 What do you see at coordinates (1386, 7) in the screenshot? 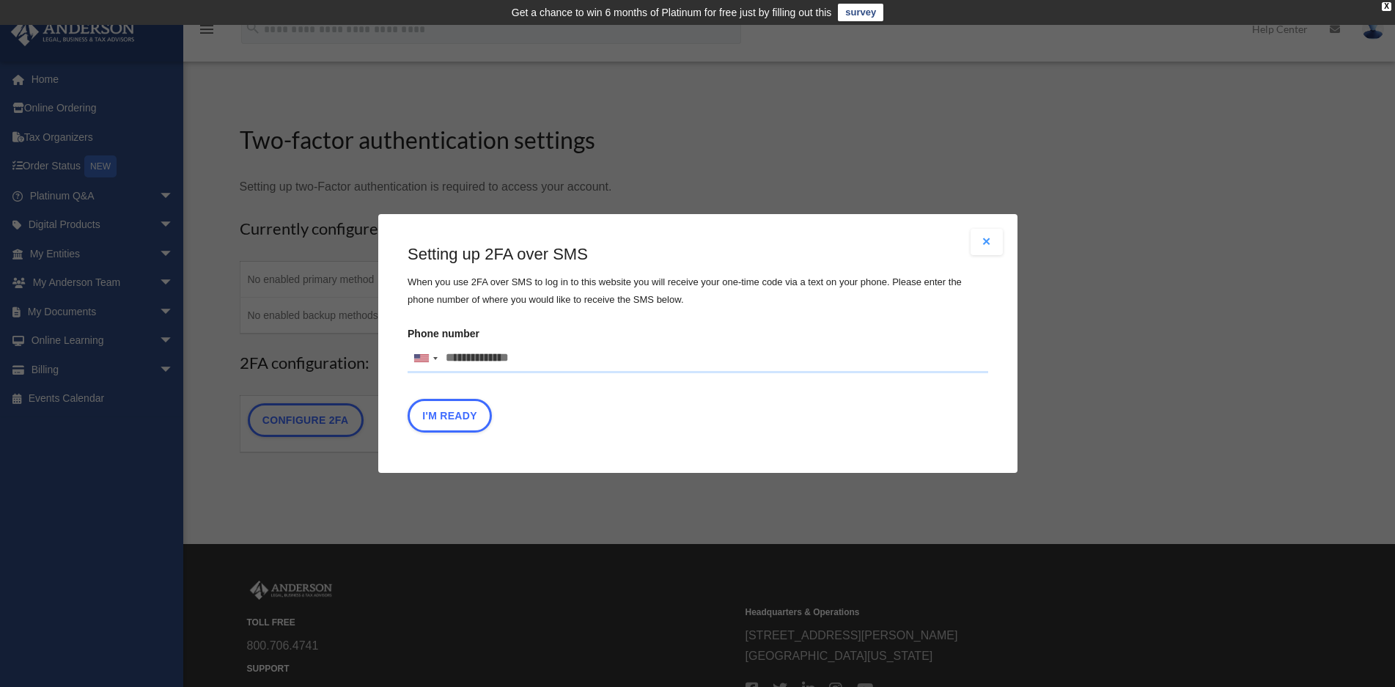
I see `div: close` at bounding box center [1386, 7].